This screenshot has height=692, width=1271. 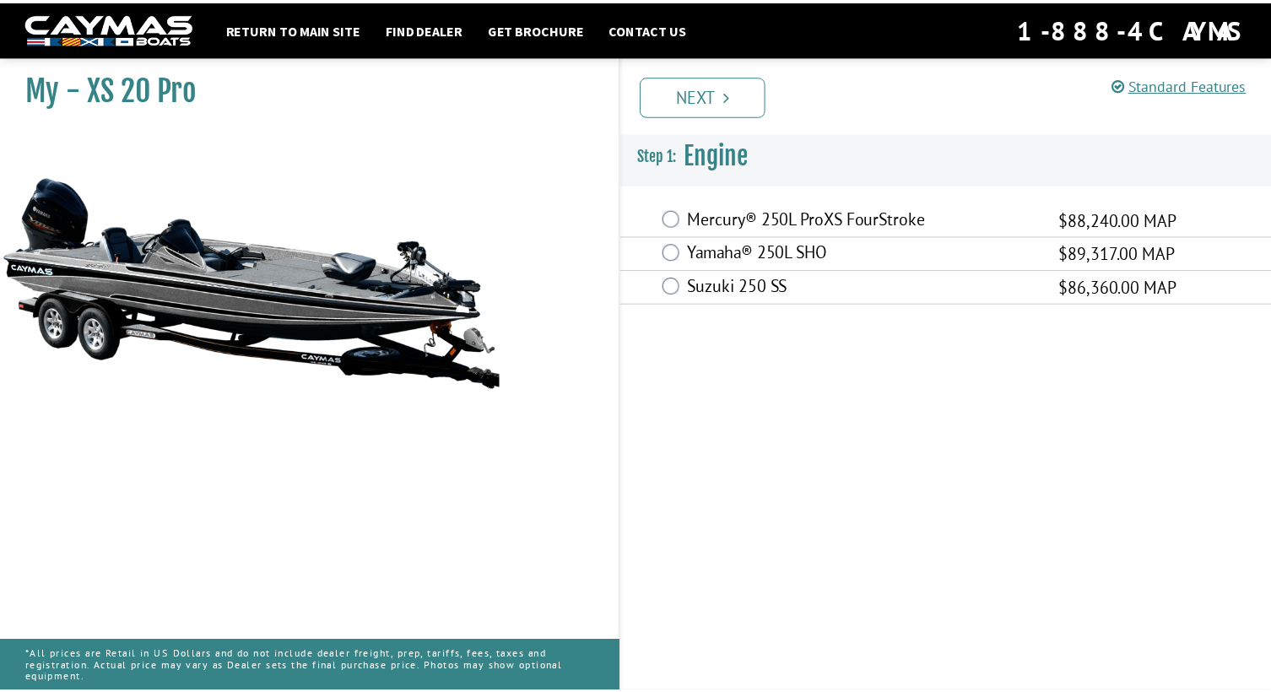 I want to click on a: Contact Us, so click(x=653, y=28).